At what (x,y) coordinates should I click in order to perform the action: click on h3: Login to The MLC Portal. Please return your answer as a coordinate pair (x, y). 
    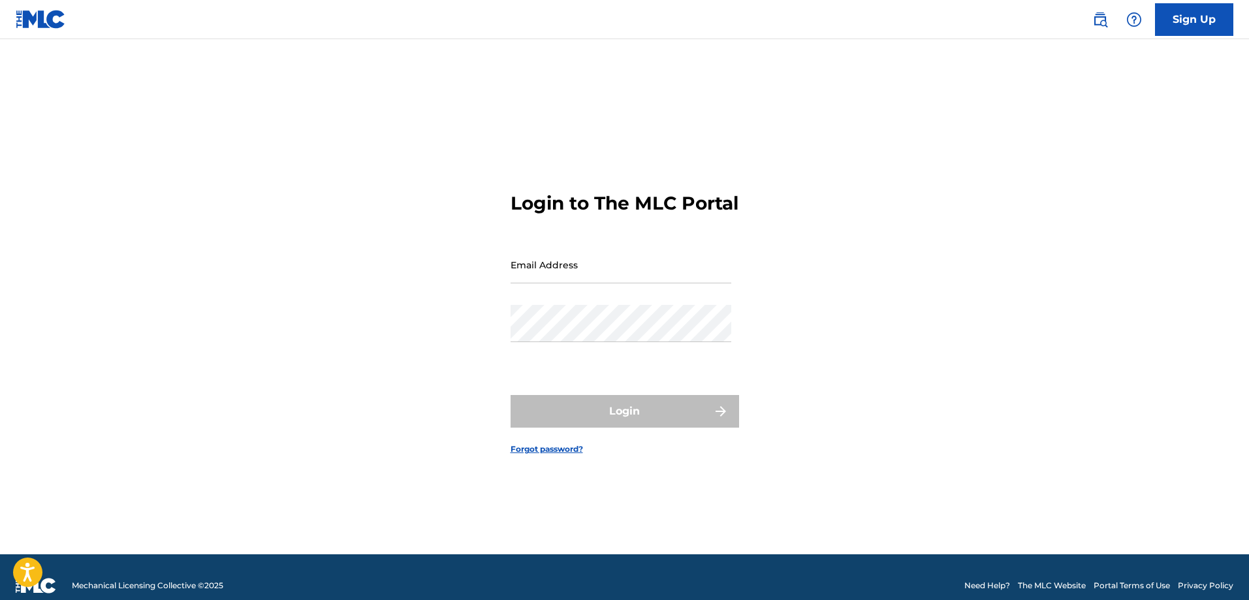
    Looking at the image, I should click on (624, 203).